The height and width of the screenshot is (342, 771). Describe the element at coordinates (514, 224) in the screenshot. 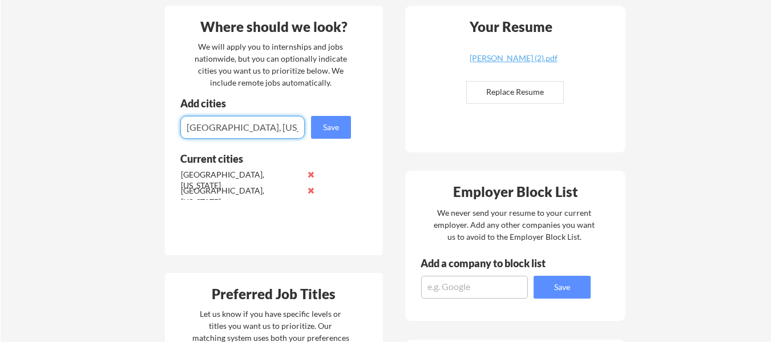

I see `div: We never send your resume to your current employer. Add any other companies you want us to avoid ...` at that location.